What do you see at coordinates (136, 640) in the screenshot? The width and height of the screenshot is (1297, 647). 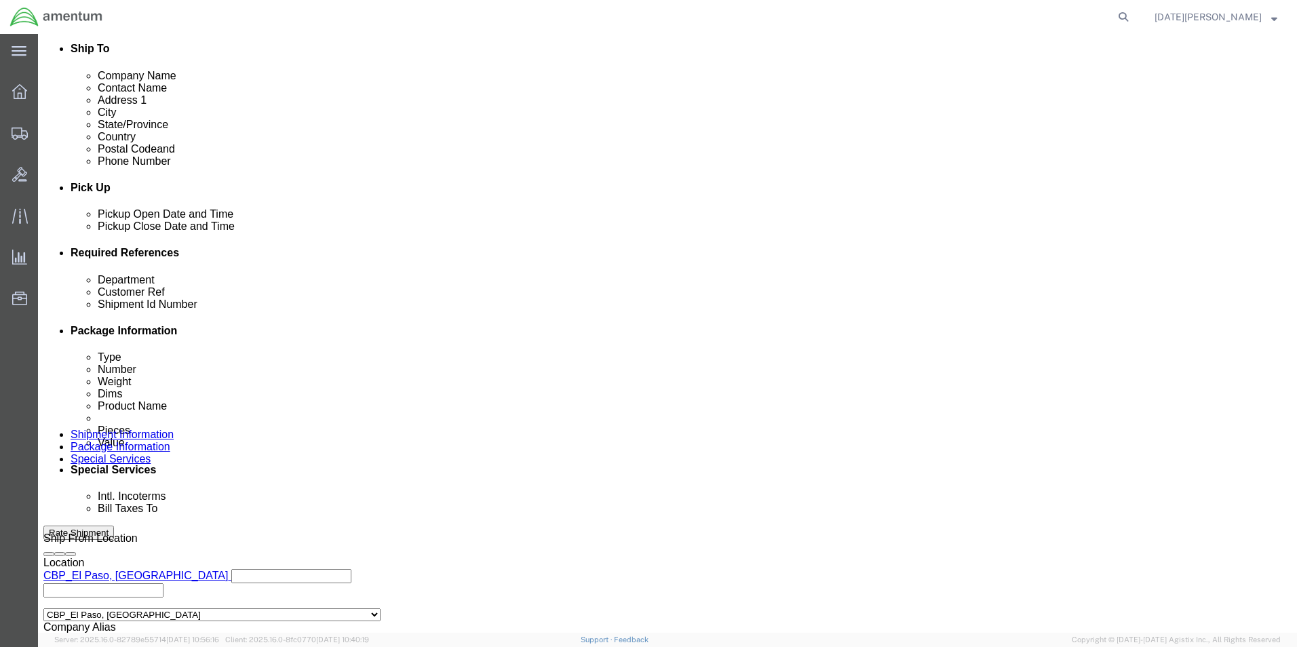 I see `span: Server: 2025.16.0-82789e55714` at bounding box center [136, 640].